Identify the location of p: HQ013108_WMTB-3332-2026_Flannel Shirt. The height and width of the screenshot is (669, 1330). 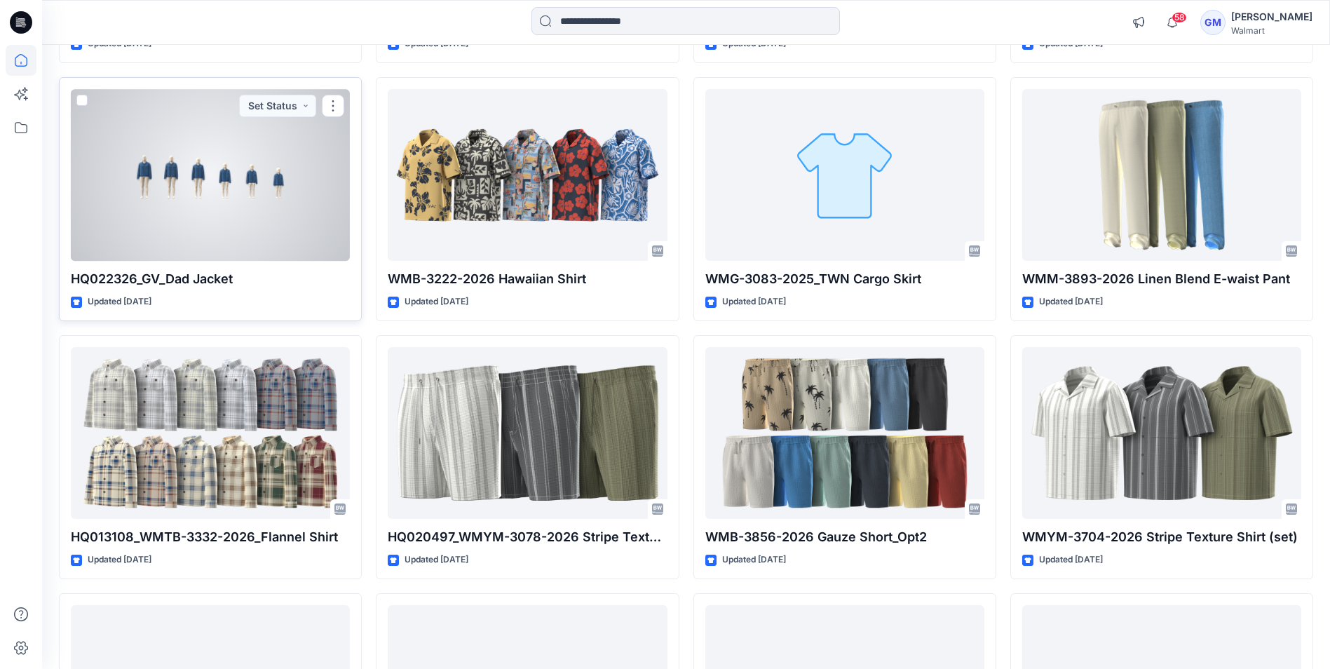
(210, 537).